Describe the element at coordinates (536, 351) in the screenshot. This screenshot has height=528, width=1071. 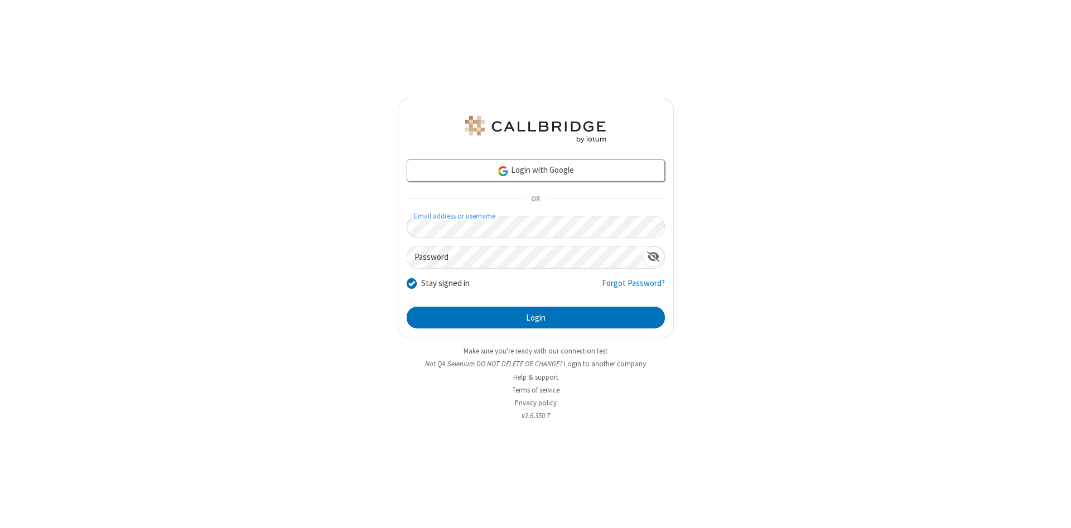
I see `a: Make sure you're ready with our connection test` at that location.